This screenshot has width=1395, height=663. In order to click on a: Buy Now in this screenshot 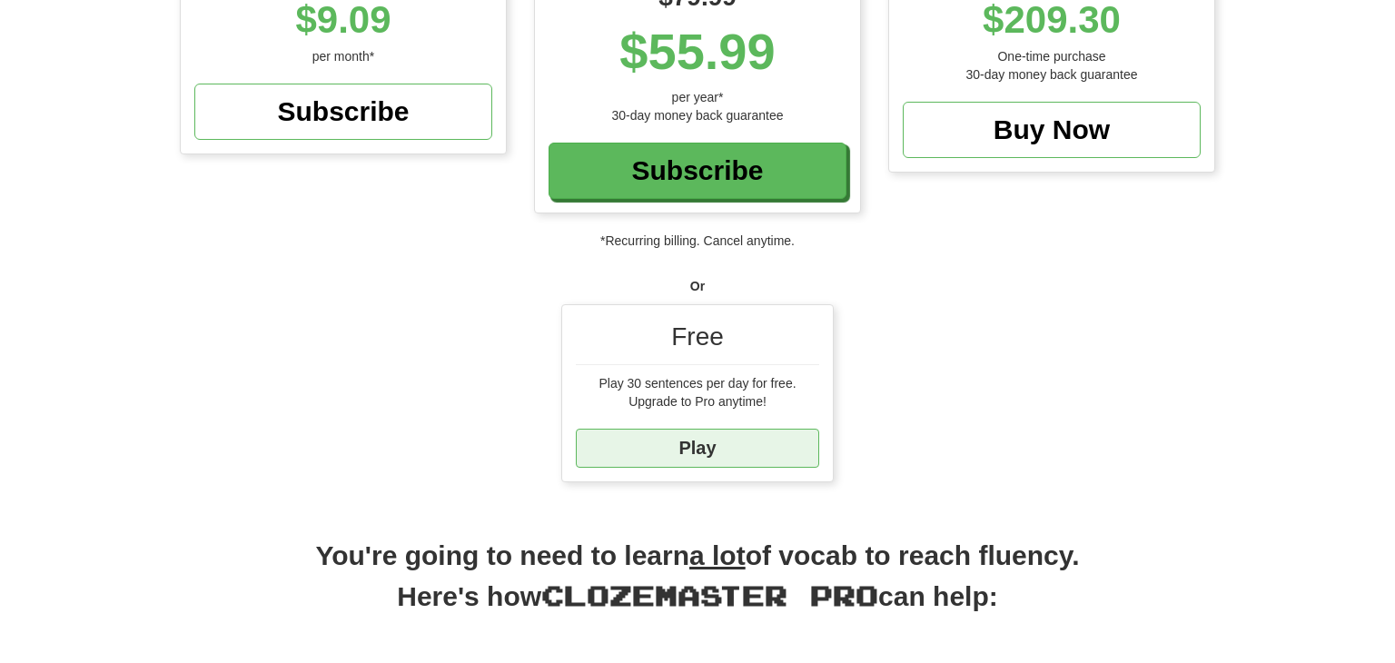, I will do `click(1052, 130)`.